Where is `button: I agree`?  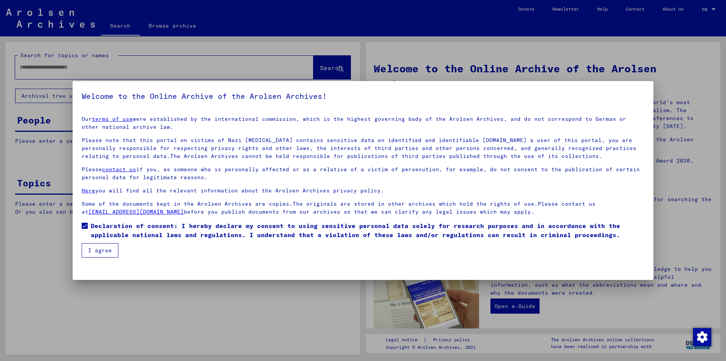 button: I agree is located at coordinates (100, 250).